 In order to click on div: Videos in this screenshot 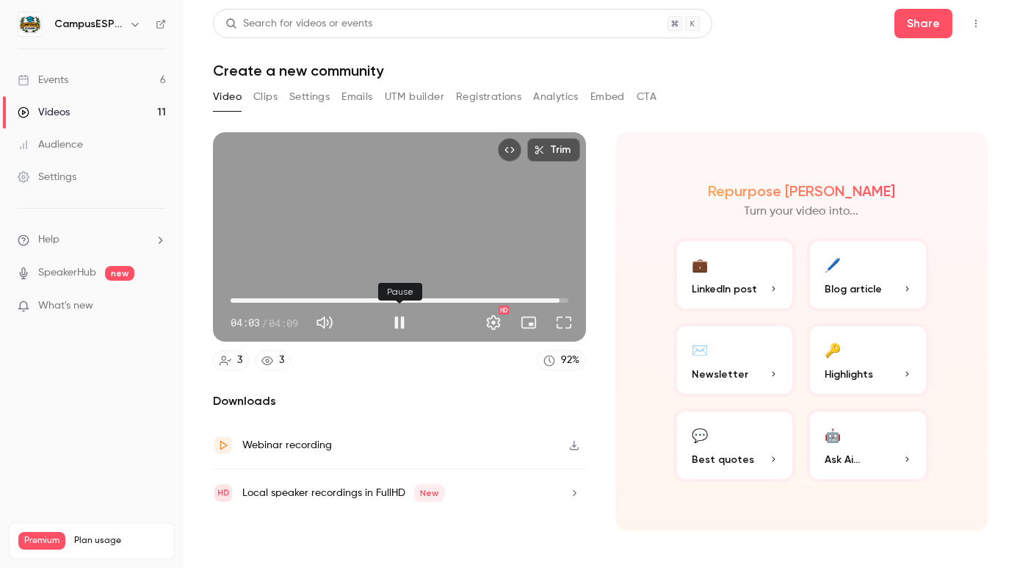, I will do `click(43, 112)`.